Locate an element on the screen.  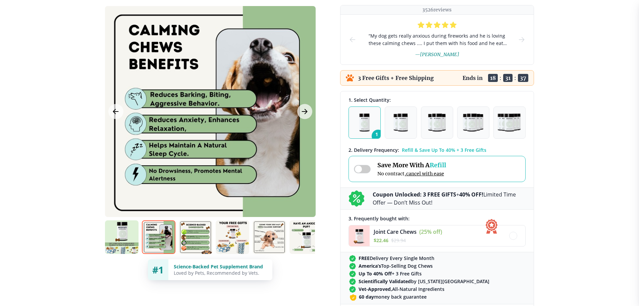
strong: Vet-Approved, is located at coordinates (375, 289).